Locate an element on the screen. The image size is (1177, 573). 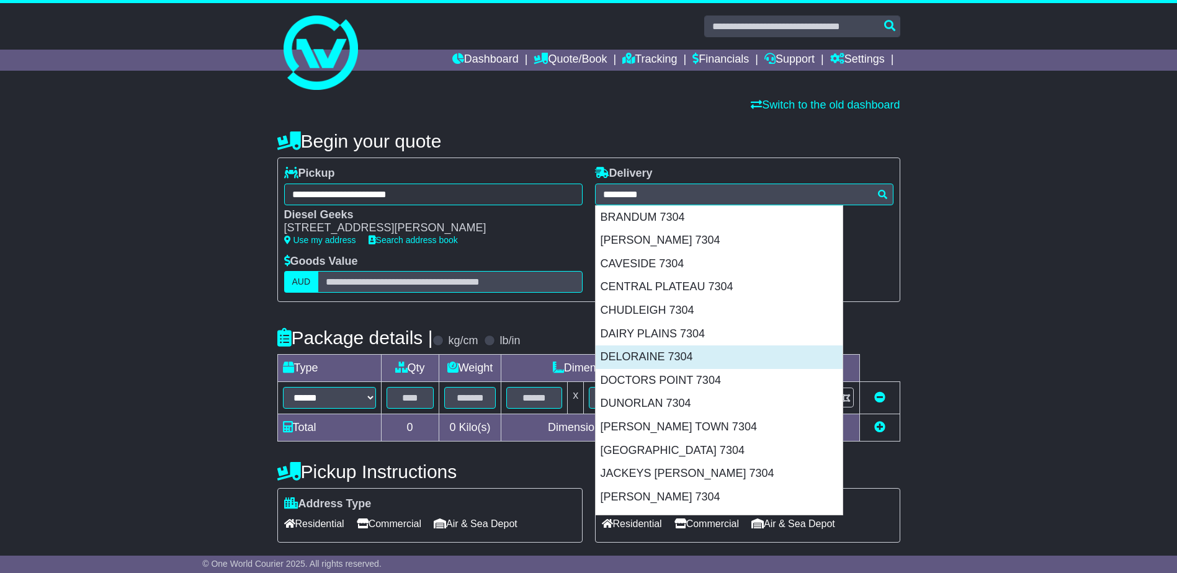
a: Remove this item is located at coordinates (880, 398).